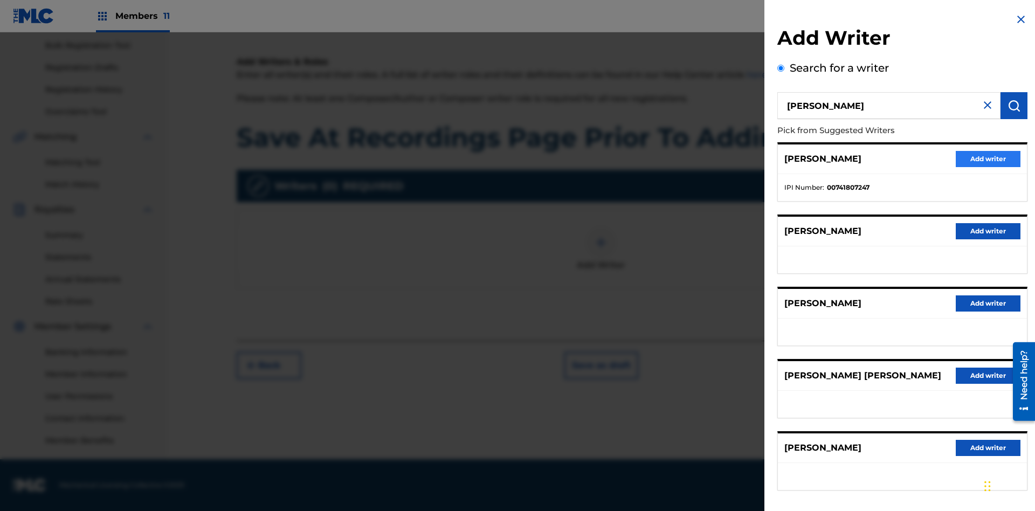 Image resolution: width=1035 pixels, height=511 pixels. Describe the element at coordinates (903, 39) in the screenshot. I see `h2: Add Writer` at that location.